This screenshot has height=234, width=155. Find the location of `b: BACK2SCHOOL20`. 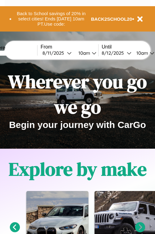

b: BACK2SCHOOL20 is located at coordinates (111, 19).